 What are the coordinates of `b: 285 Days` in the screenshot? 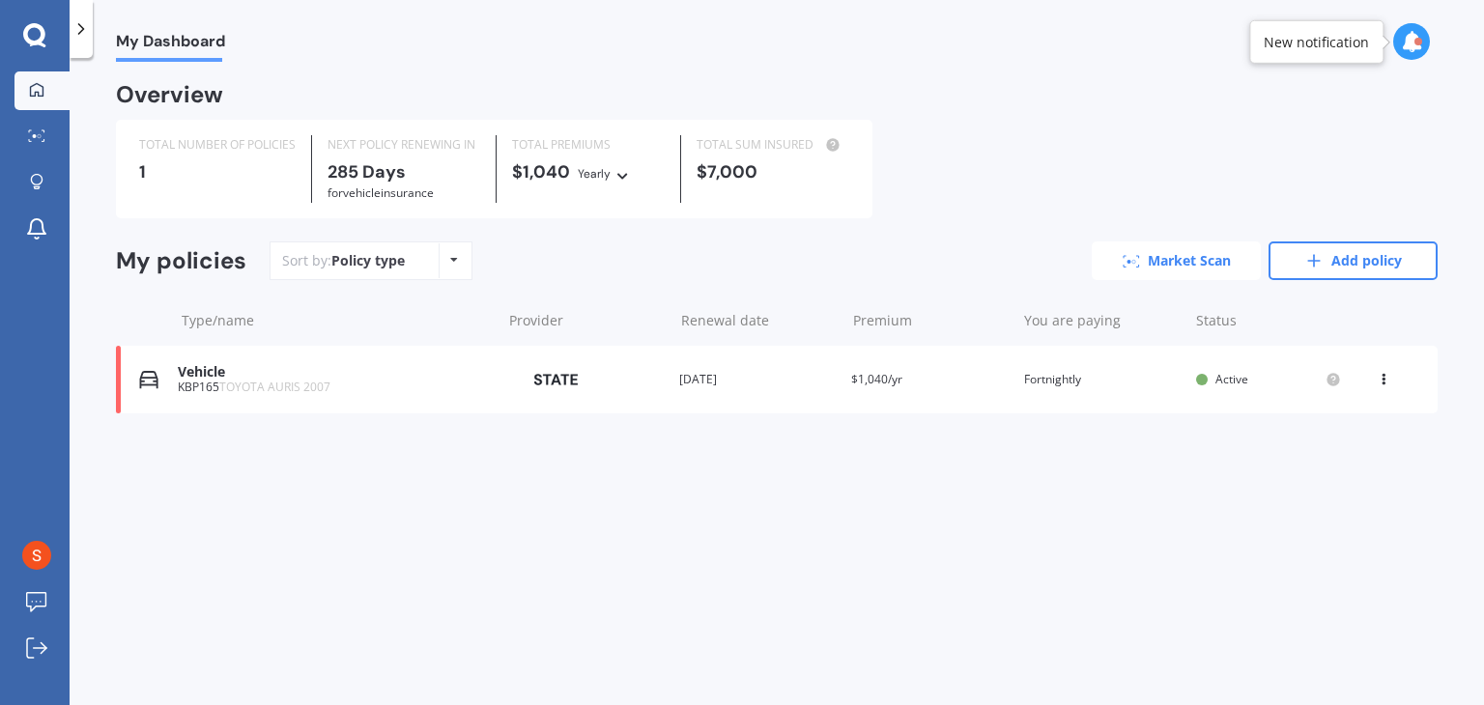 It's located at (366, 172).